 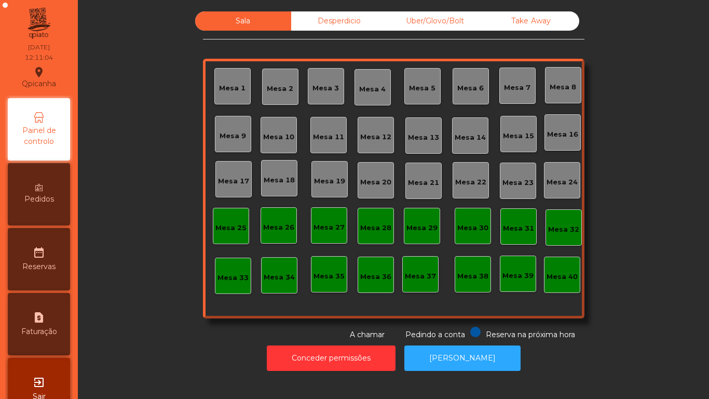 I want to click on div: Mesa 33, so click(x=233, y=278).